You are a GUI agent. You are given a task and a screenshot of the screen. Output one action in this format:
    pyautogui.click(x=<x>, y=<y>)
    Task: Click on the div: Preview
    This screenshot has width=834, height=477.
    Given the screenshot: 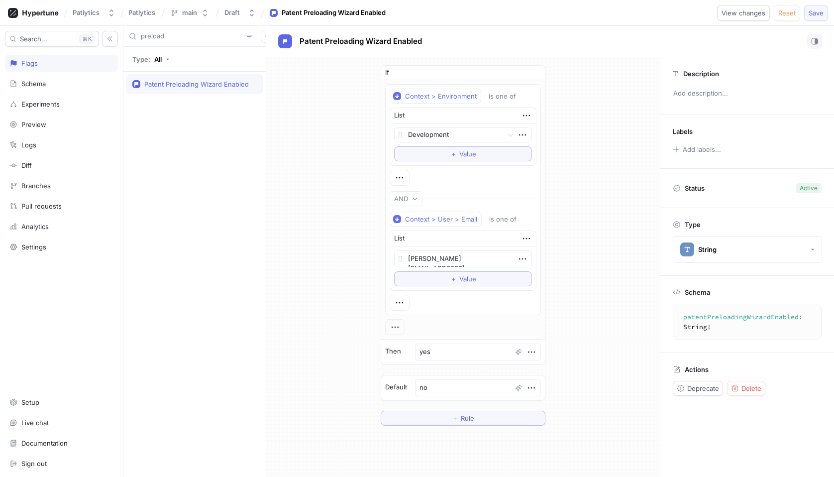 What is the action you would take?
    pyautogui.click(x=34, y=124)
    